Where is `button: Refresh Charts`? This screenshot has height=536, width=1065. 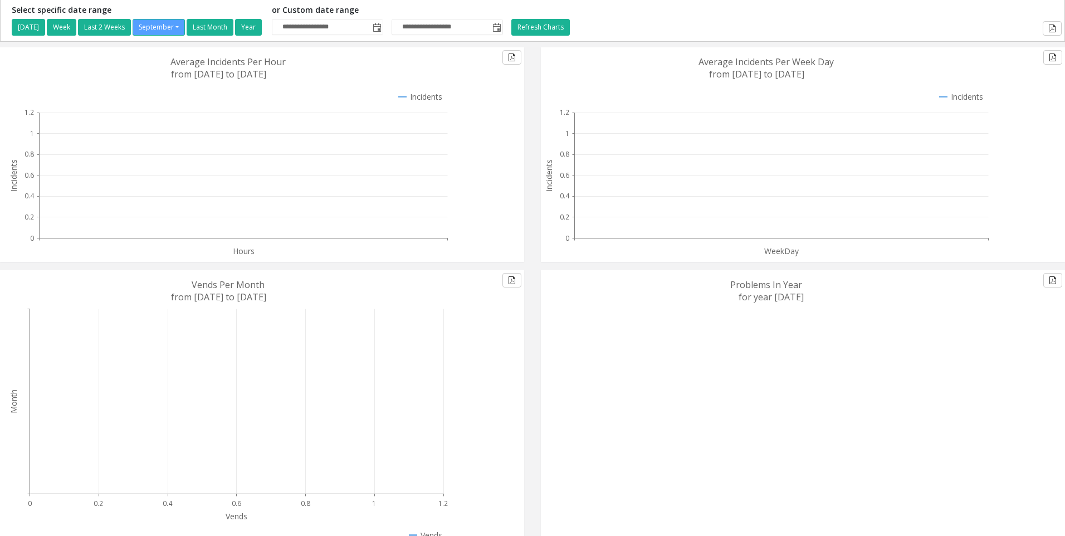
button: Refresh Charts is located at coordinates (540, 27).